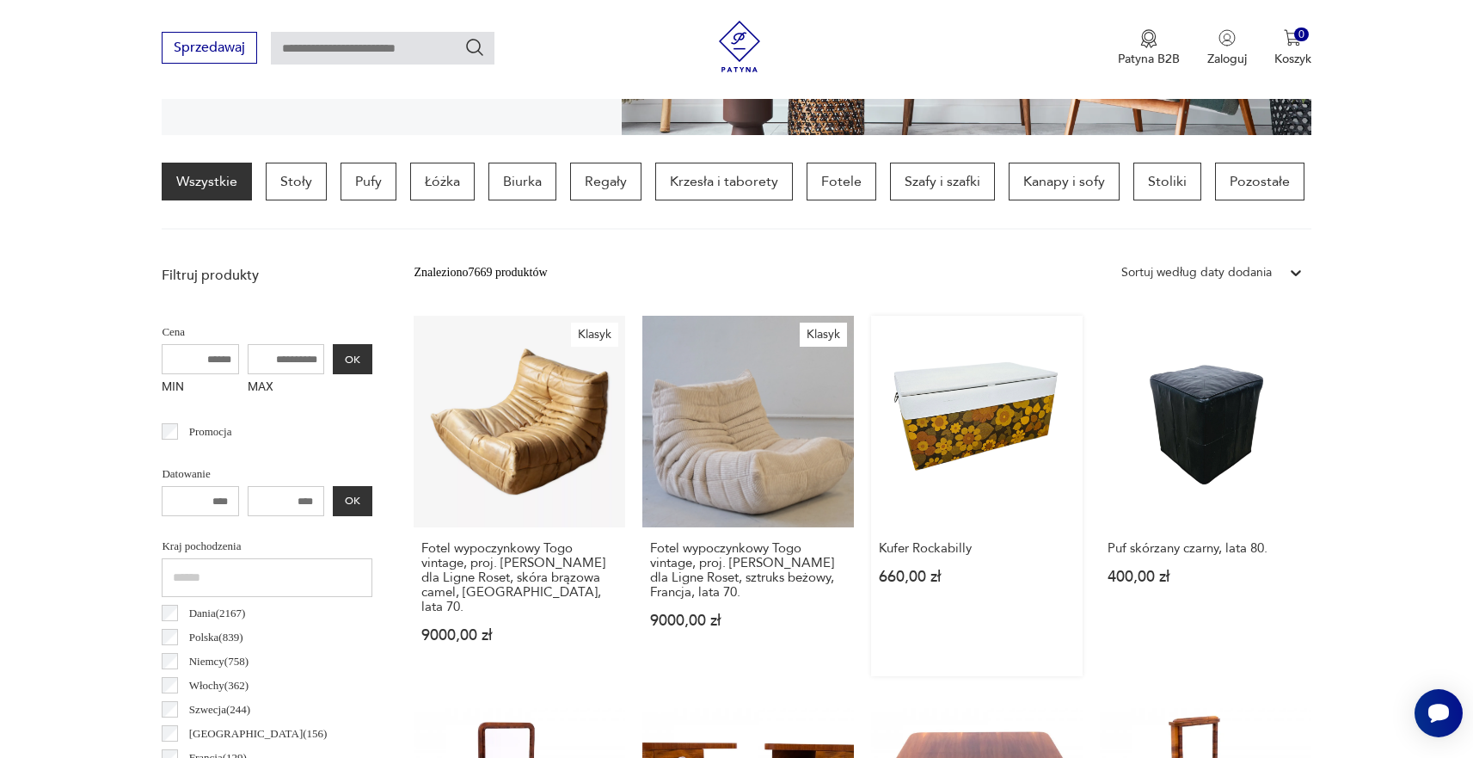  What do you see at coordinates (1260, 181) in the screenshot?
I see `p: Pozostałe` at bounding box center [1260, 181].